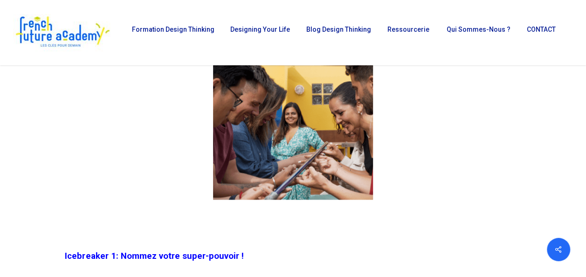  What do you see at coordinates (338, 29) in the screenshot?
I see `span: Blog Design Thinking` at bounding box center [338, 29].